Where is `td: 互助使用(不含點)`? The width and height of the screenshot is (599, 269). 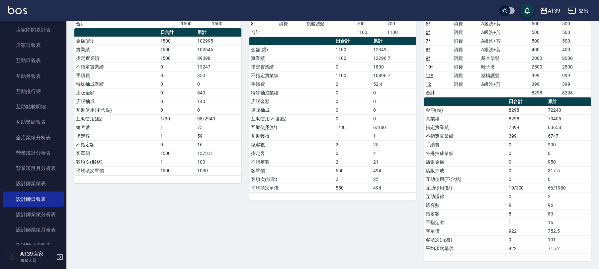
td: 互助使用(不含點) is located at coordinates (465, 179).